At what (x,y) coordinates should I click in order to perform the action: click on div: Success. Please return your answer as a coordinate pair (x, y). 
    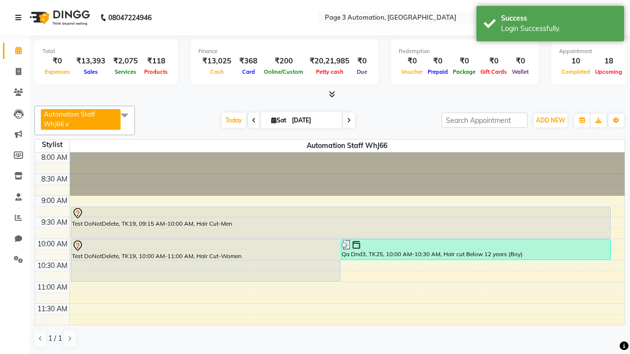
    Looking at the image, I should click on (558, 18).